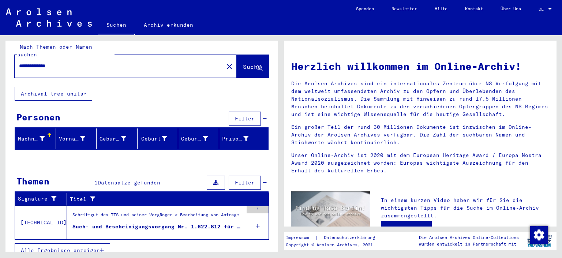 The width and height of the screenshot is (562, 258). Describe the element at coordinates (53, 94) in the screenshot. I see `button: Archival tree units` at that location.